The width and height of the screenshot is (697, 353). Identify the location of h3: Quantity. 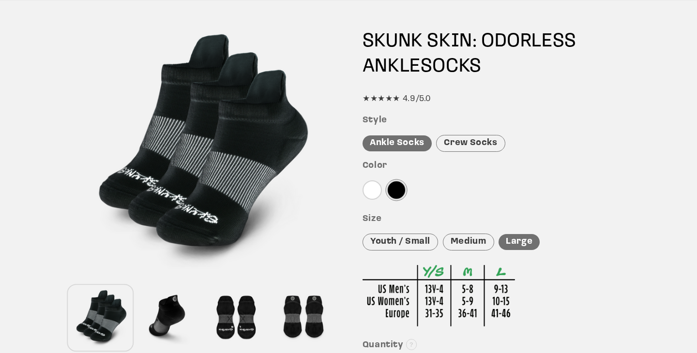
(495, 346).